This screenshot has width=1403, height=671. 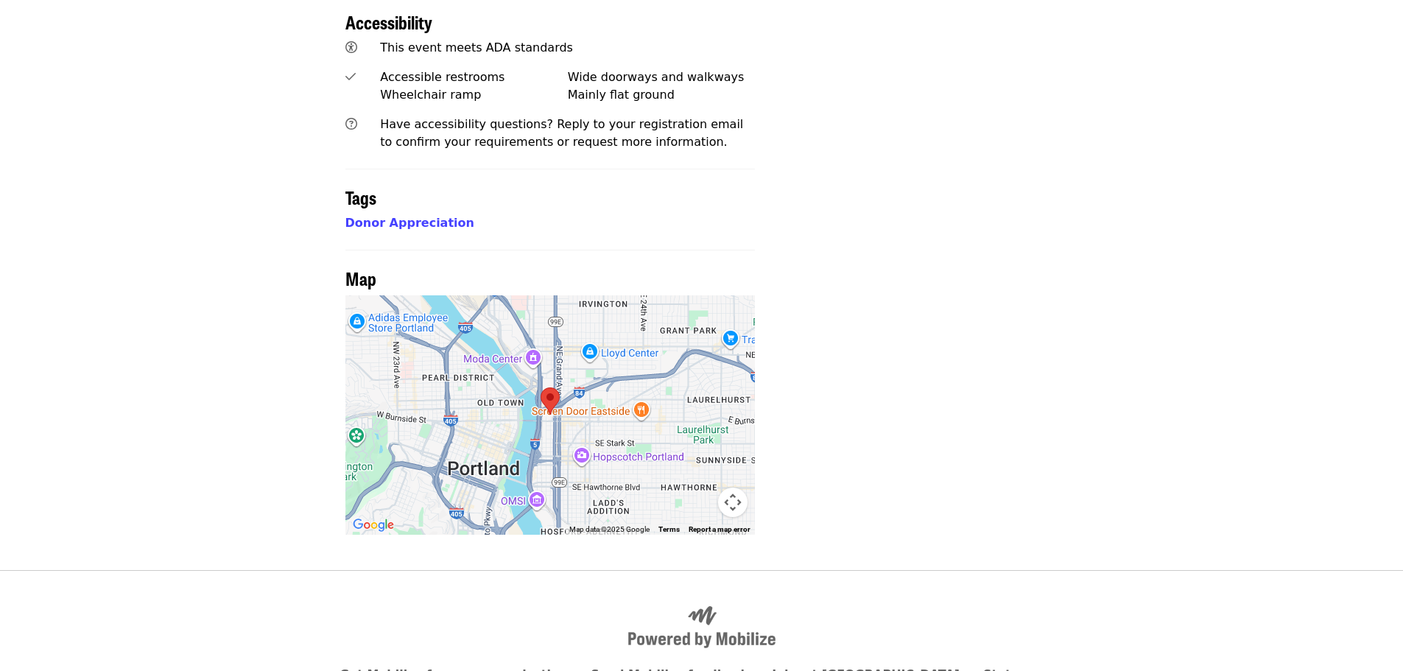 What do you see at coordinates (561, 133) in the screenshot?
I see `span: Have accessibility questions? Reply to your registration email to confirm your requirements or re...` at bounding box center [561, 133].